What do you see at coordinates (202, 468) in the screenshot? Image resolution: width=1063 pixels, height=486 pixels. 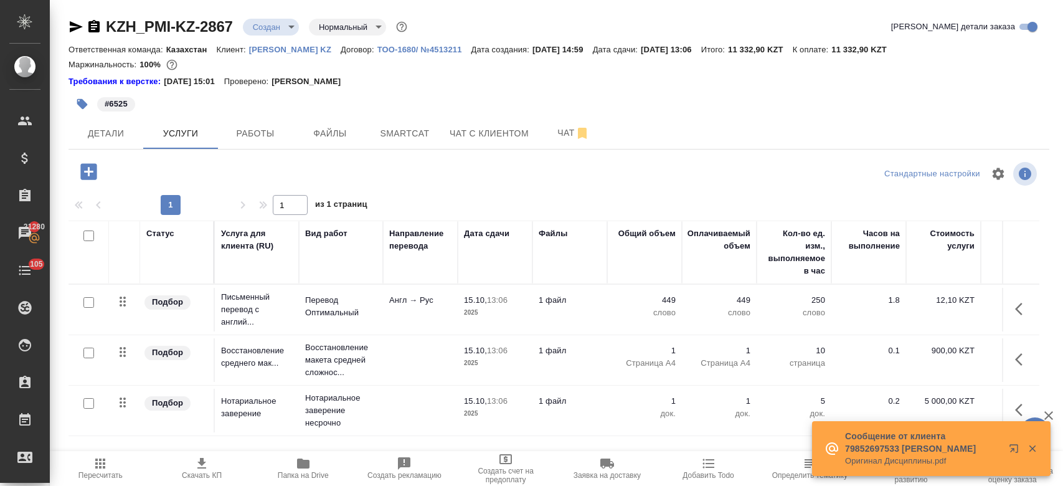 I see `button: Скачать КП` at bounding box center [202, 468].